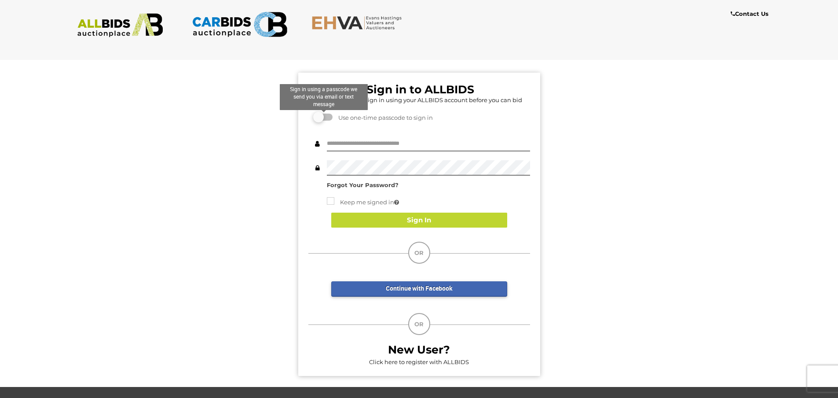 The height and width of the screenshot is (398, 838). What do you see at coordinates (362, 185) in the screenshot?
I see `strong: Forgot Your Password?` at bounding box center [362, 185].